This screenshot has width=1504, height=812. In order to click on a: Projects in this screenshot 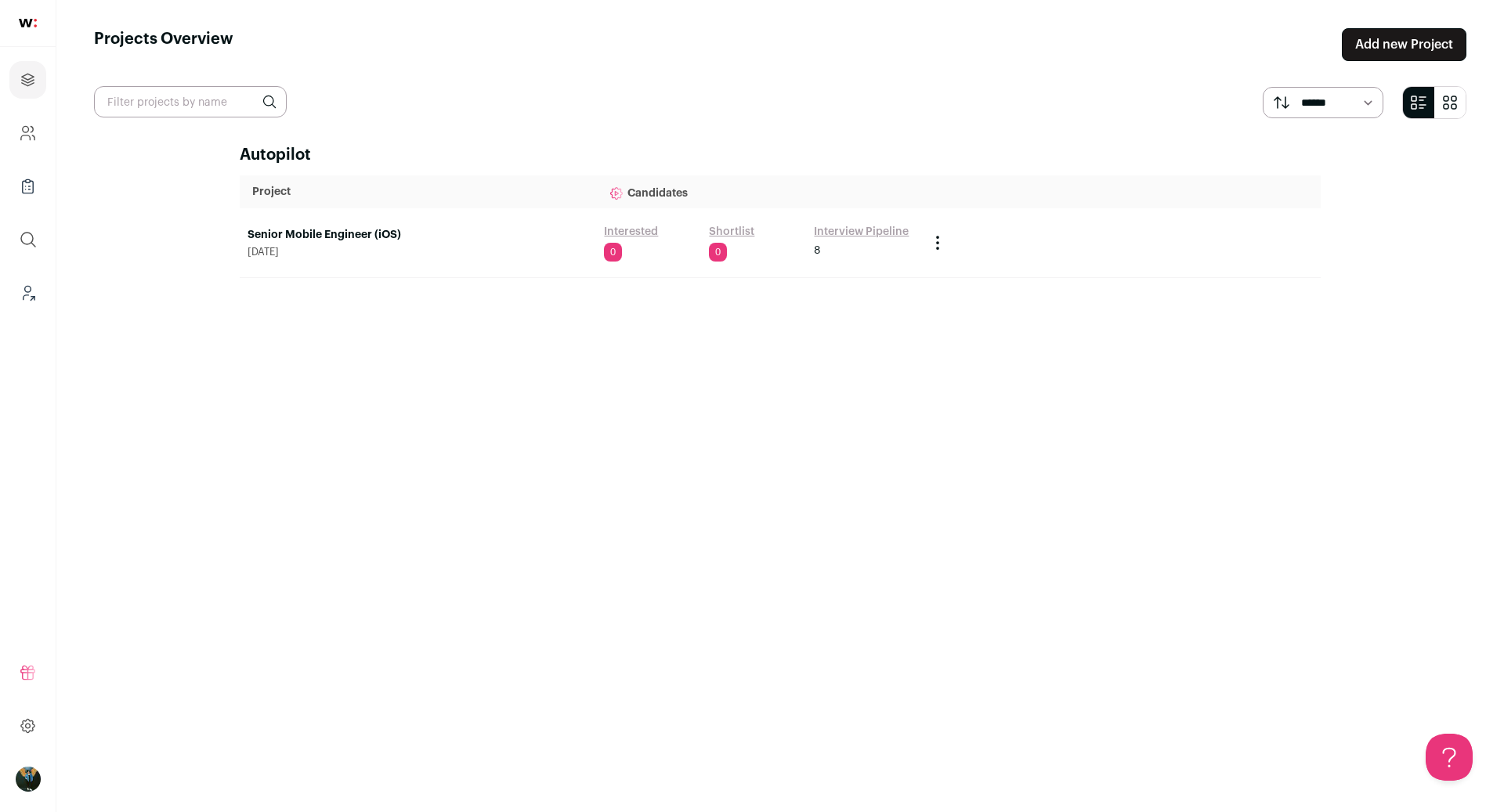, I will do `click(27, 80)`.